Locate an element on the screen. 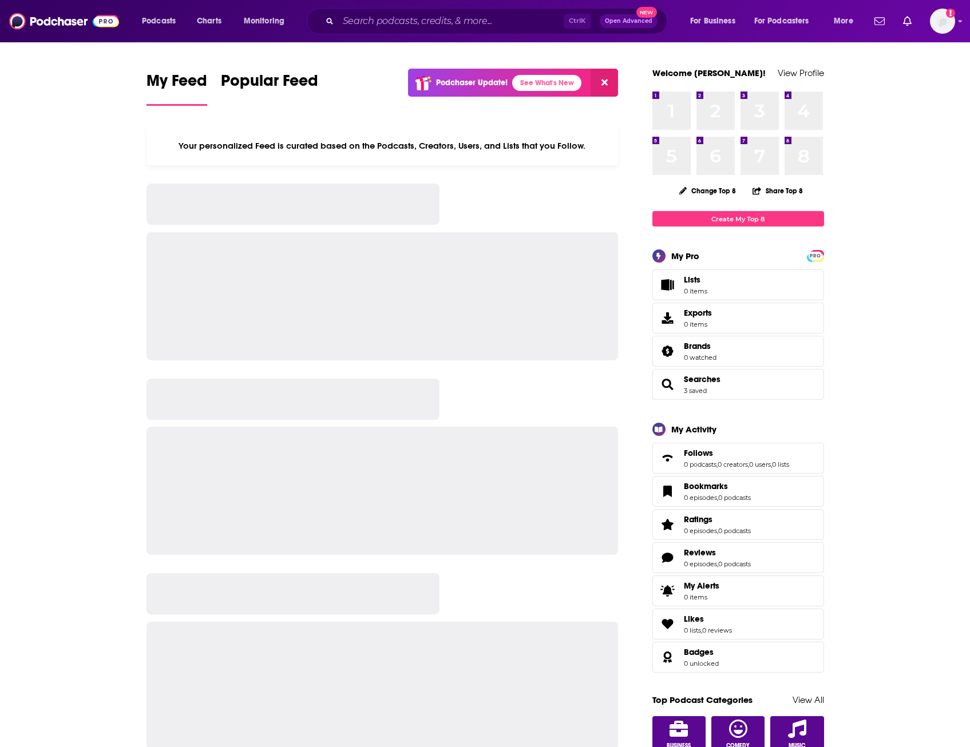  a: Lists is located at coordinates (738, 285).